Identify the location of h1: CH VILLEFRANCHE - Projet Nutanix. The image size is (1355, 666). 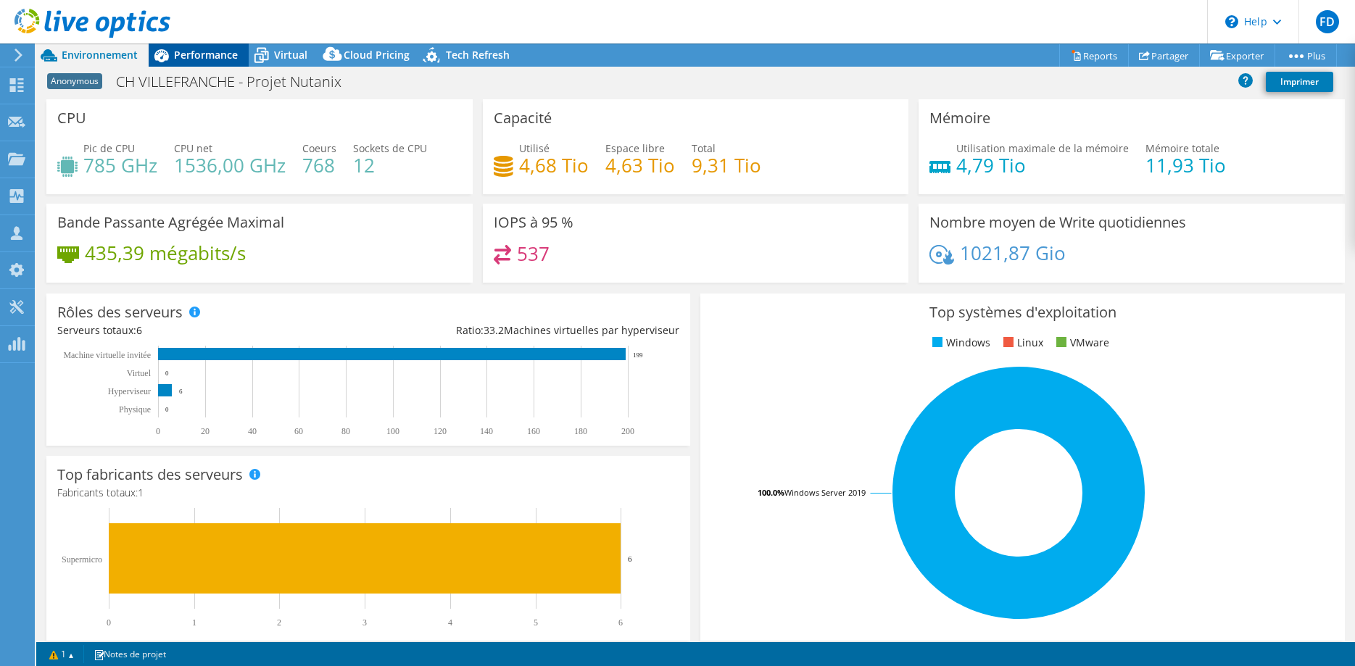
(236, 82).